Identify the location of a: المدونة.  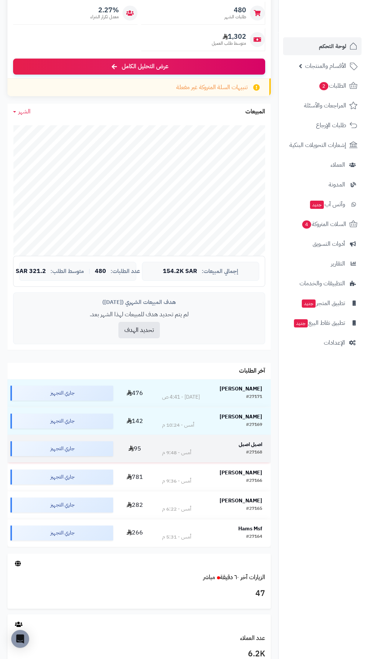
(322, 185).